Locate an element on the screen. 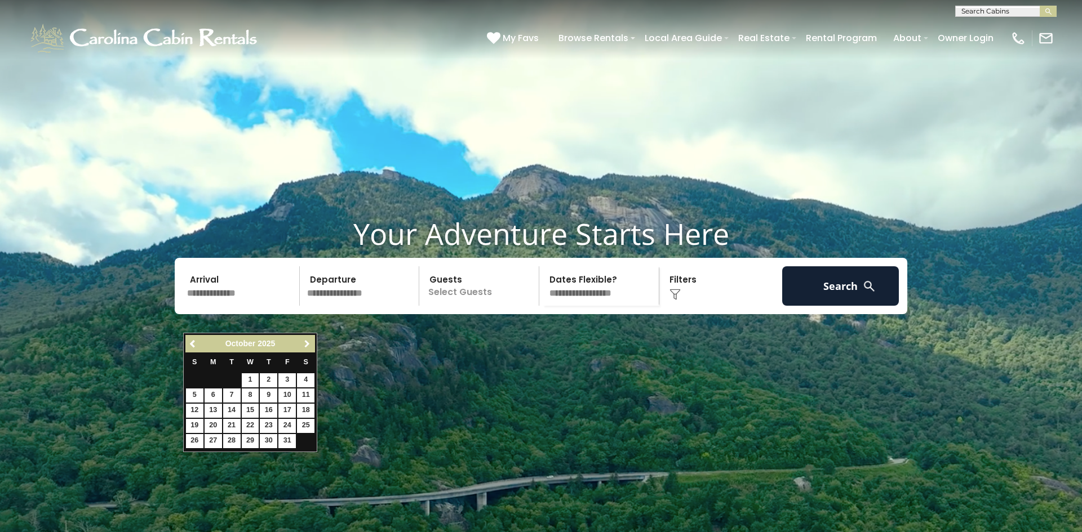 The image size is (1082, 532). a: 22 is located at coordinates (250, 426).